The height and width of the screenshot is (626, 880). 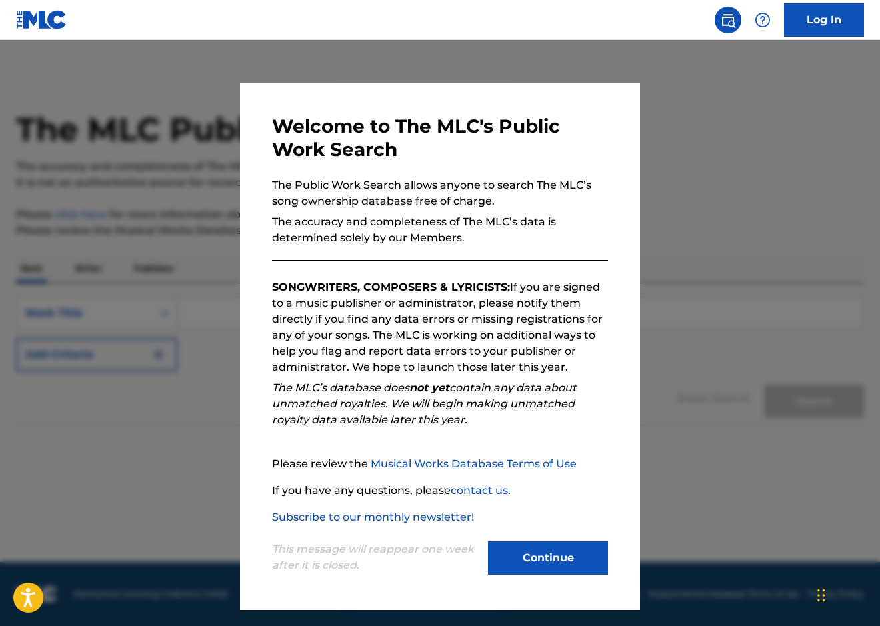 What do you see at coordinates (424, 404) in the screenshot?
I see `em: The MLC’s database does contain any data about unmatched royalties. We will begin making unmatche...` at bounding box center [424, 404].